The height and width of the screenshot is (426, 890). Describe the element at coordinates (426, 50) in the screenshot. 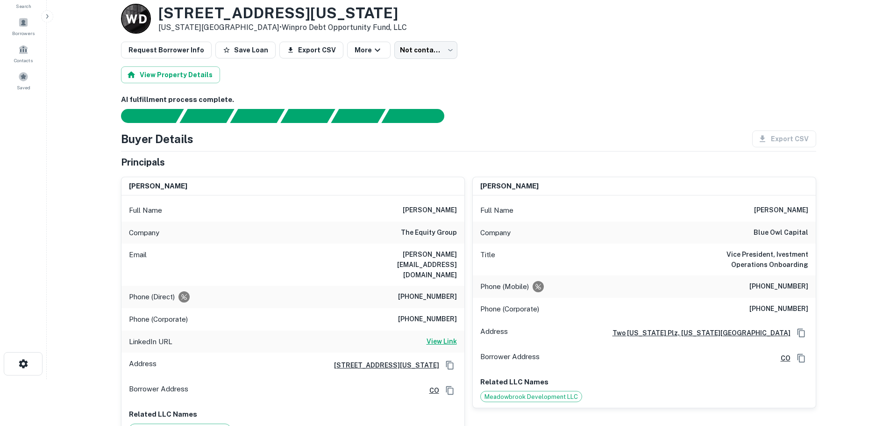

I see `div: Not contacted` at that location.